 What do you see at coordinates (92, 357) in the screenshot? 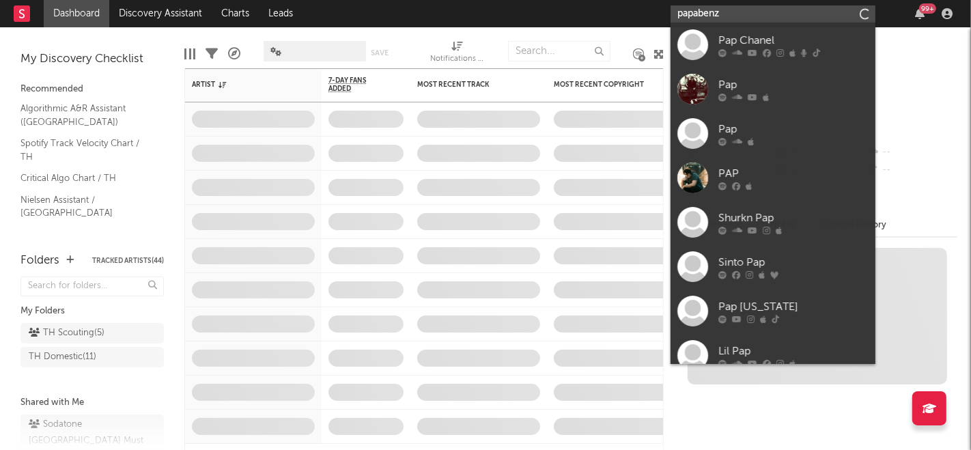
I see `a: TH Domestic(11)` at bounding box center [92, 357].